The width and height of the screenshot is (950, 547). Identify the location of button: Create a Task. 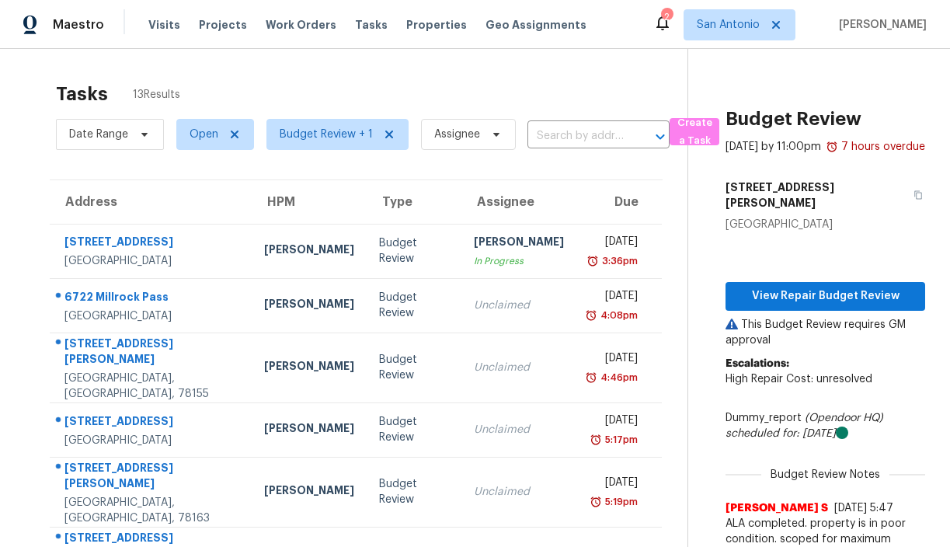
(695, 131).